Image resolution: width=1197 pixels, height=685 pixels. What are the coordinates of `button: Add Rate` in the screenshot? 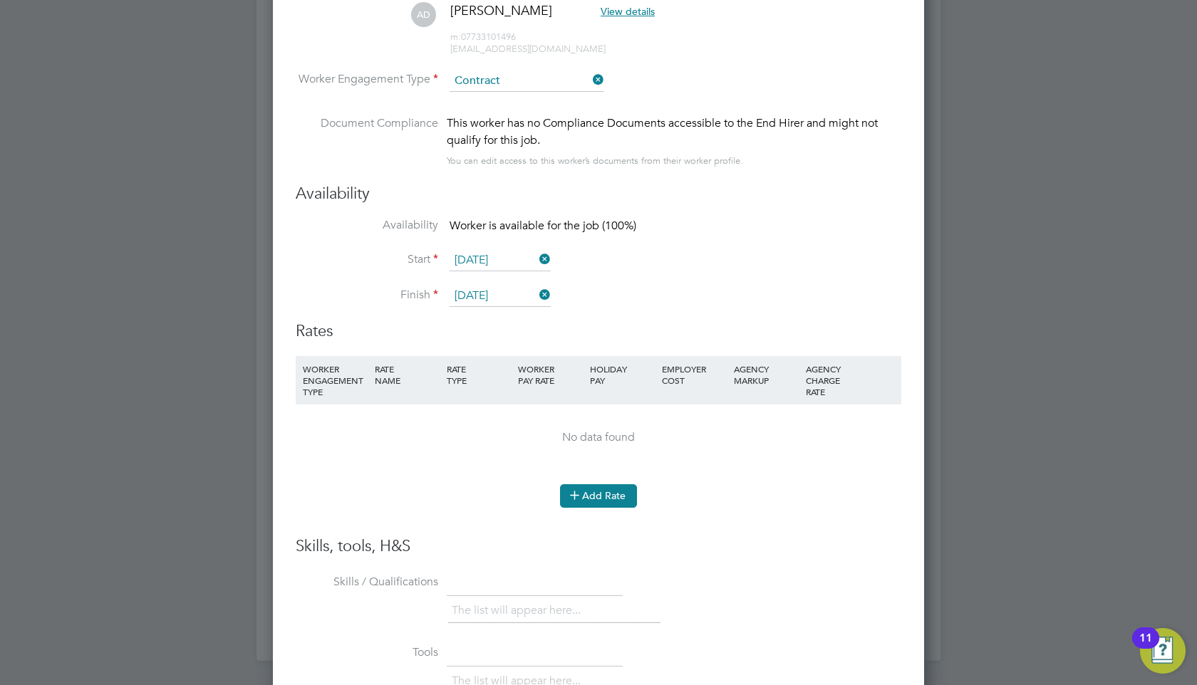 It's located at (598, 496).